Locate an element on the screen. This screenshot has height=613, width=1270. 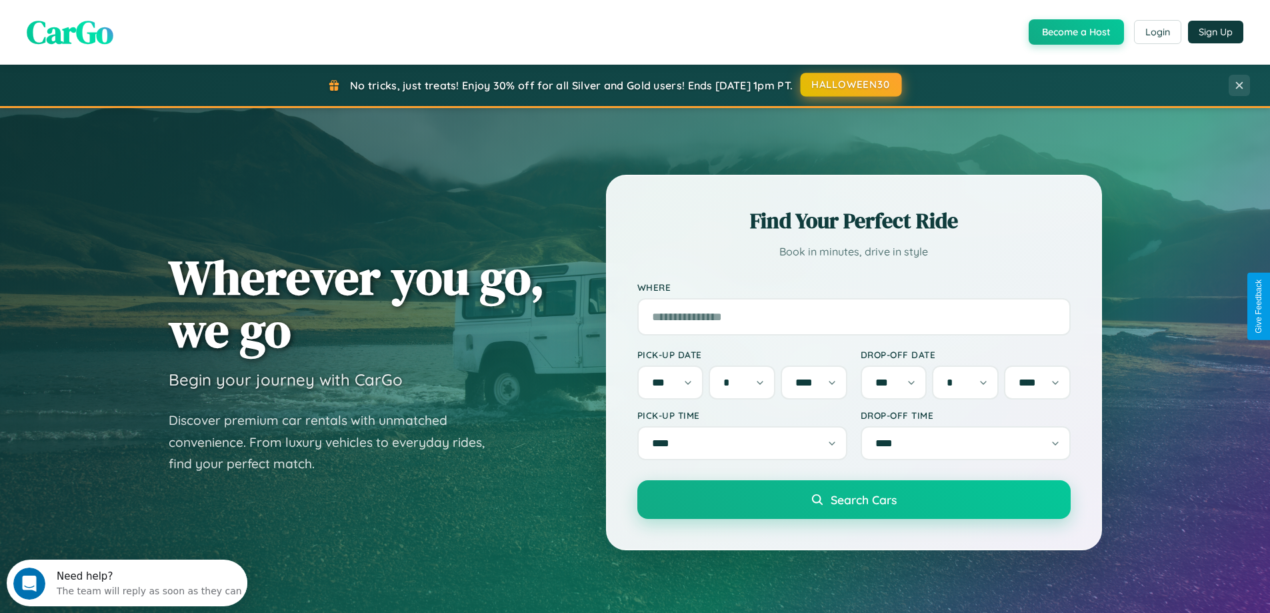
div: Need help? is located at coordinates (143, 17).